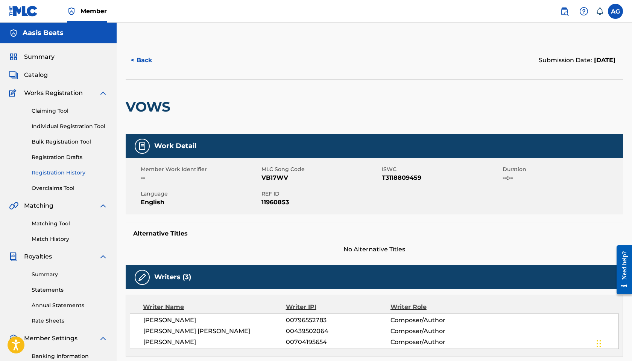 Image resolution: width=632 pixels, height=361 pixels. What do you see at coordinates (584, 11) in the screenshot?
I see `div: Help` at bounding box center [584, 11].